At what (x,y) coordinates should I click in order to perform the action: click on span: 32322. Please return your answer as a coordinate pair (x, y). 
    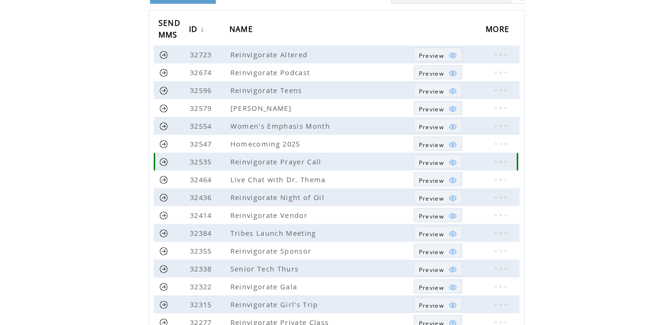
    Looking at the image, I should click on (202, 287).